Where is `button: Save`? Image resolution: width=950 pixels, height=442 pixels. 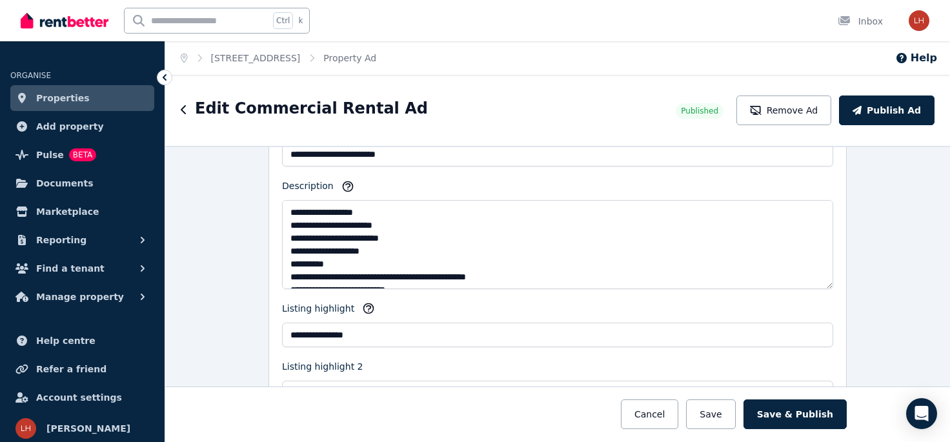
button: Save is located at coordinates (710, 414).